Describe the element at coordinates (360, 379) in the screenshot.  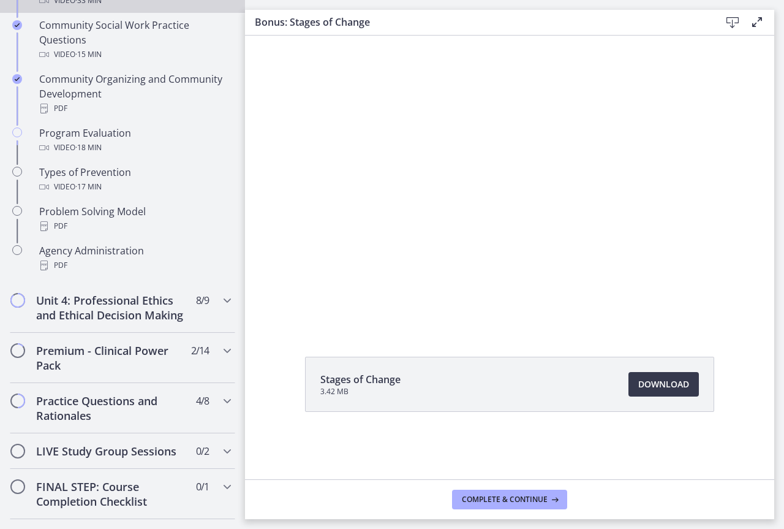
I see `span: Stages of Change` at that location.